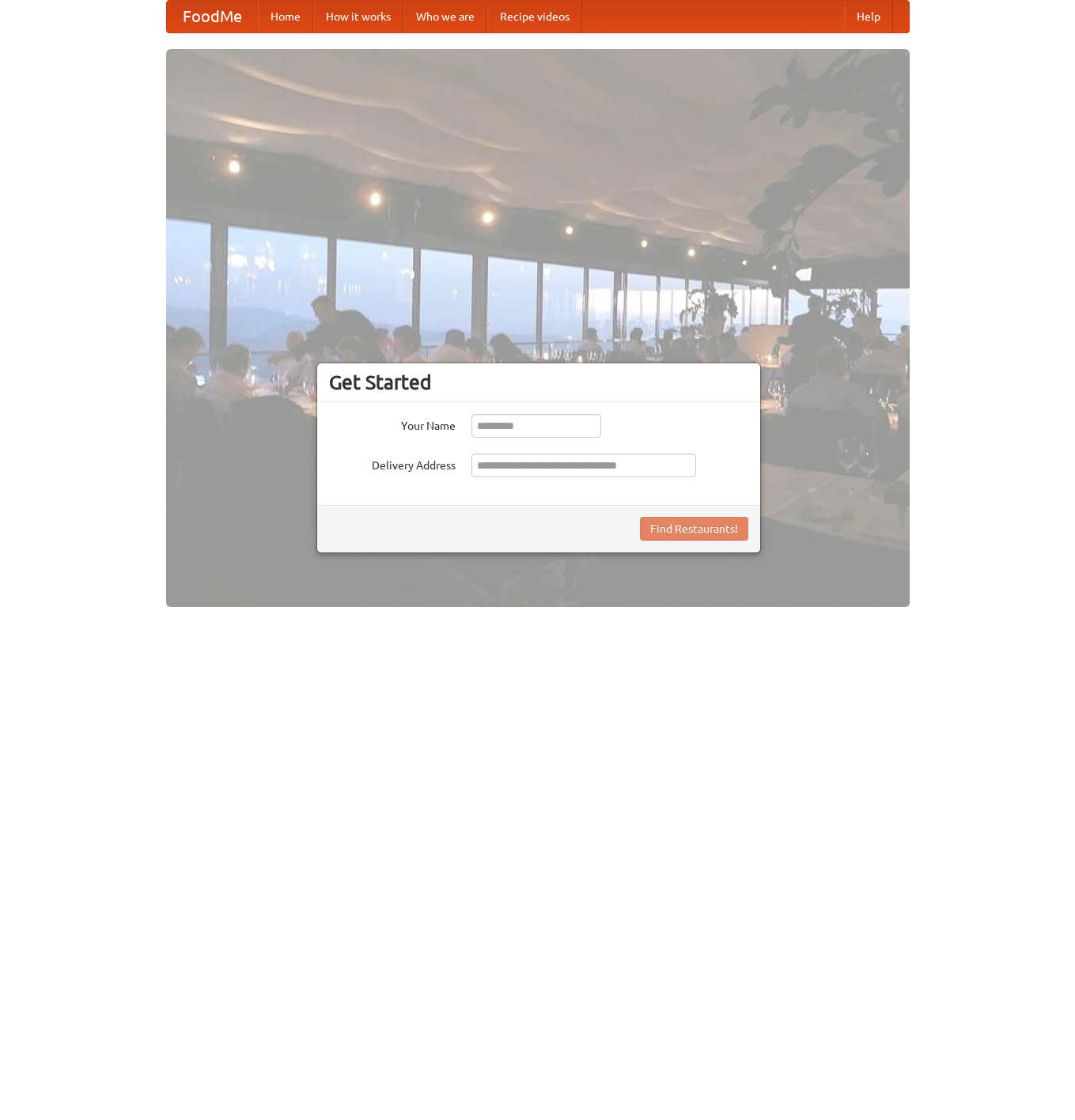  What do you see at coordinates (392, 423) in the screenshot?
I see `label: Your Name` at bounding box center [392, 423].